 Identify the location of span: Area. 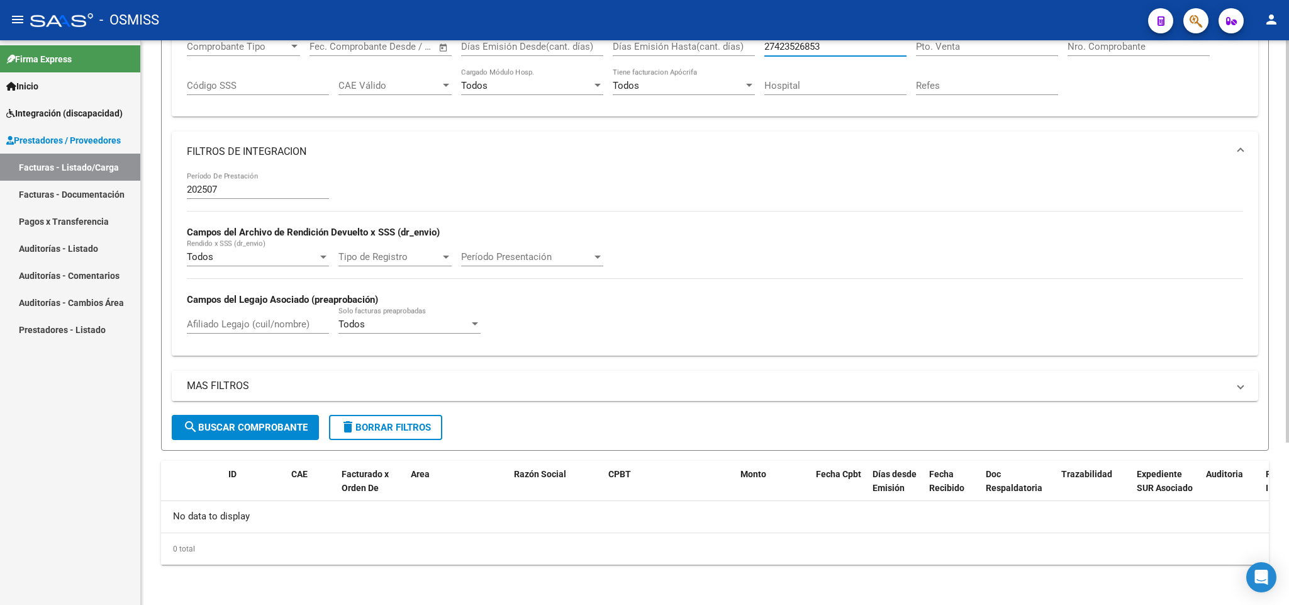
(420, 474).